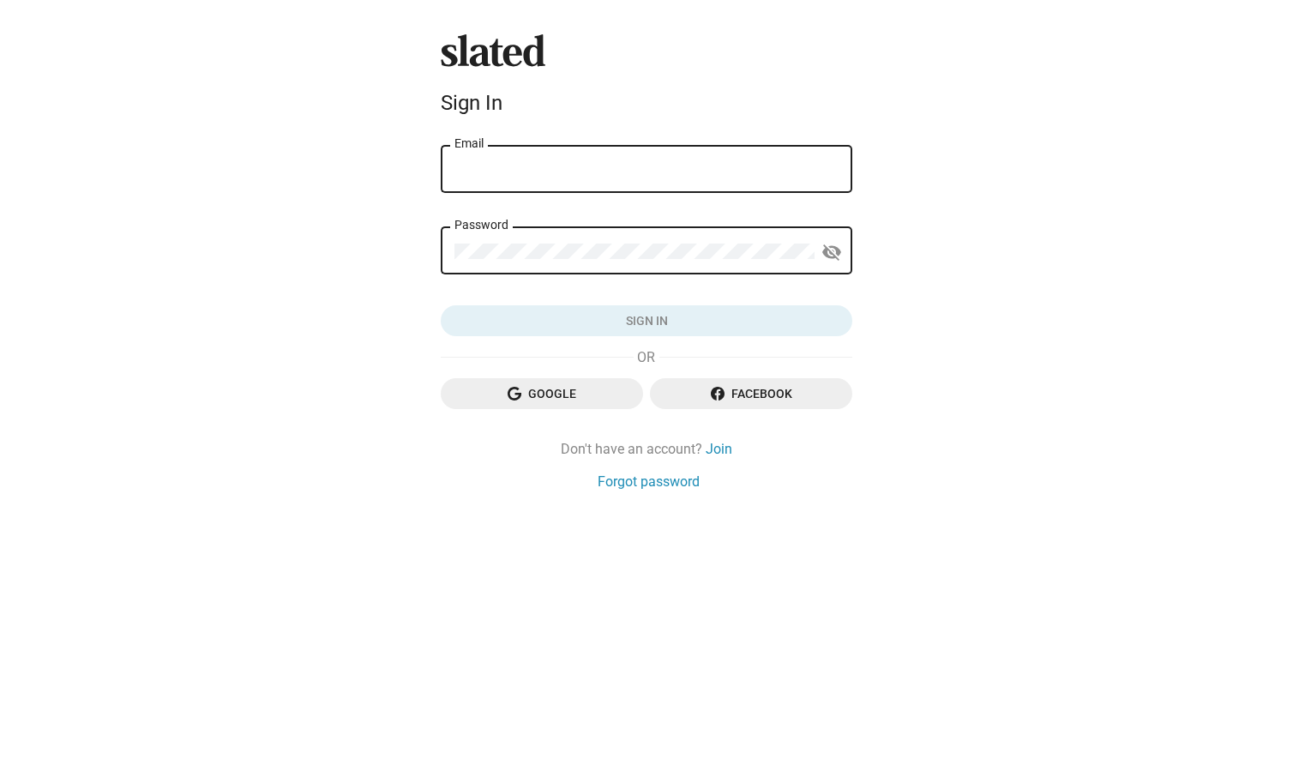 This screenshot has width=1293, height=759. Describe the element at coordinates (542, 394) in the screenshot. I see `button: Google` at that location.